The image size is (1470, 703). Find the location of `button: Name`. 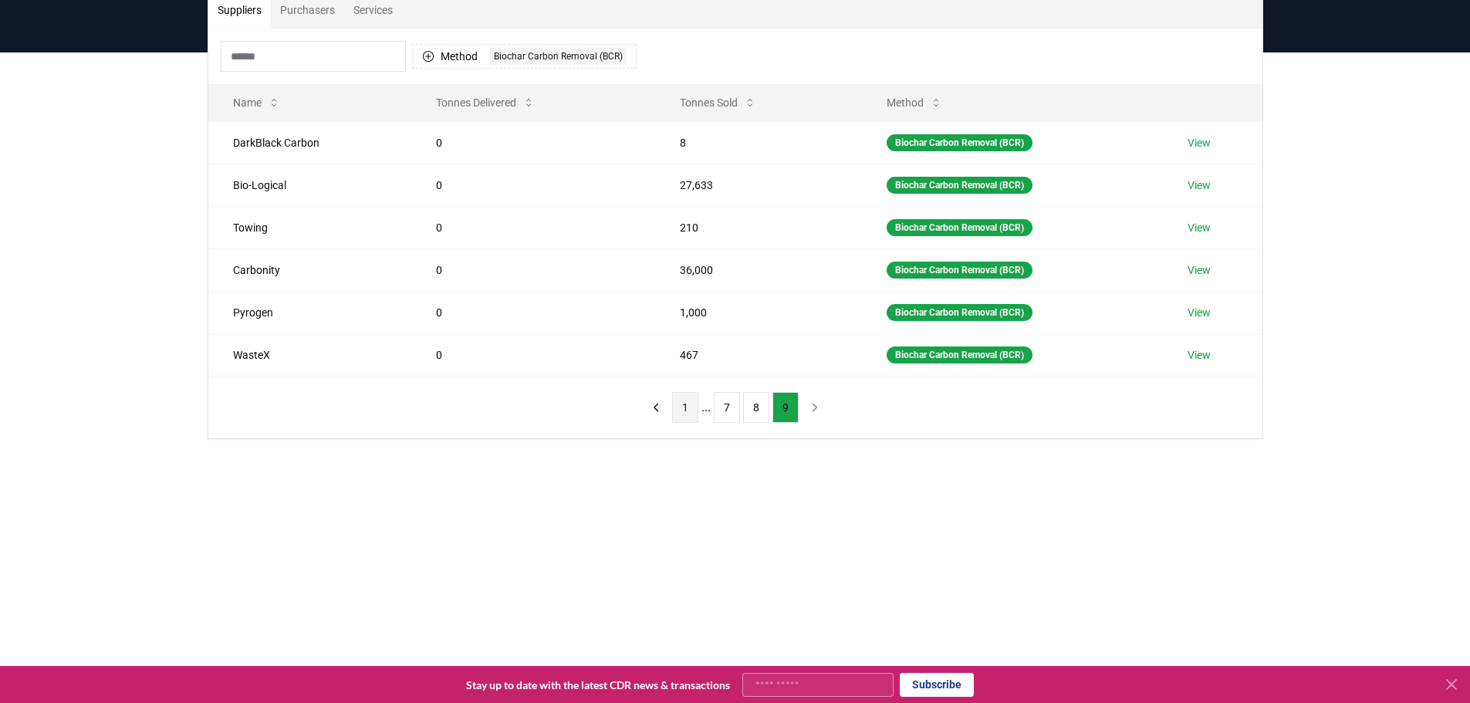

button: Name is located at coordinates (256, 103).